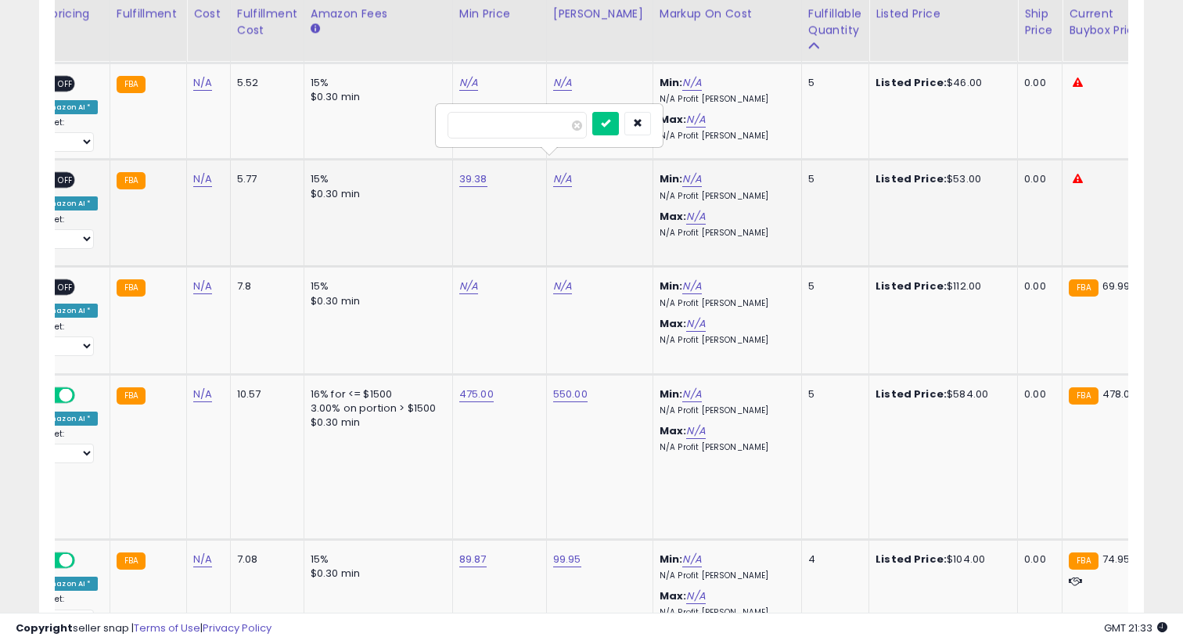  What do you see at coordinates (1117, 286) in the screenshot?
I see `span: 69.99` at bounding box center [1117, 286].